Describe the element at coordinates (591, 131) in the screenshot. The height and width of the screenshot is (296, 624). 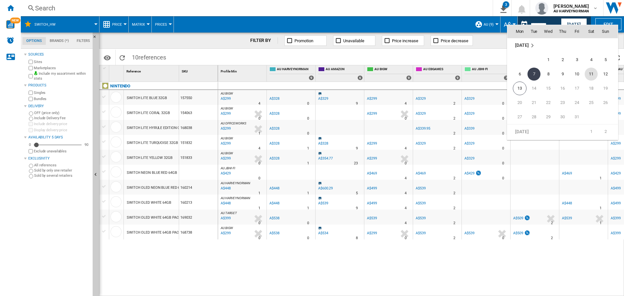
I see `td: Saturday November 1 2025` at that location.